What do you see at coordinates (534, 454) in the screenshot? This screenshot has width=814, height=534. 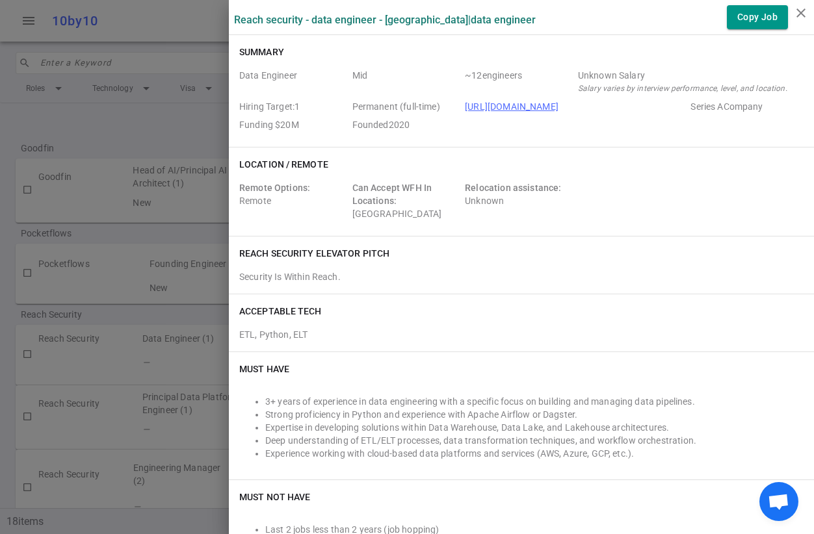 I see `li: Experience working with cloud-based data platforms and services (AWS, Azure, GCP, etc.).` at bounding box center [534, 454].